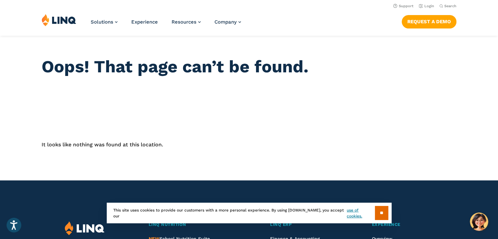 The width and height of the screenshot is (498, 239). What do you see at coordinates (227, 22) in the screenshot?
I see `a: Company` at bounding box center [227, 22].